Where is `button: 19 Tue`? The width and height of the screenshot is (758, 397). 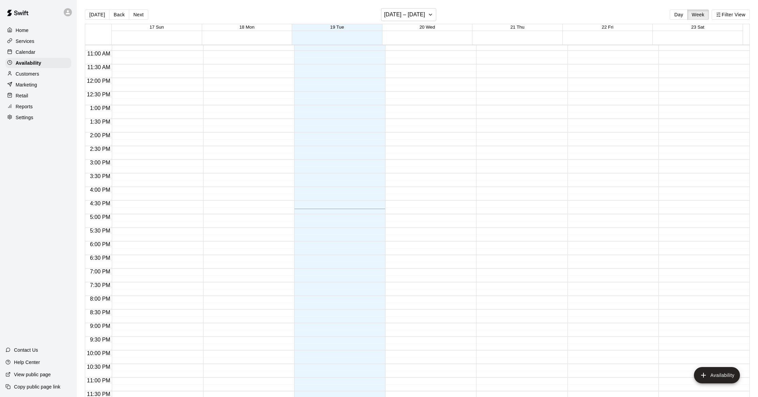
button: 19 Tue is located at coordinates (337, 27).